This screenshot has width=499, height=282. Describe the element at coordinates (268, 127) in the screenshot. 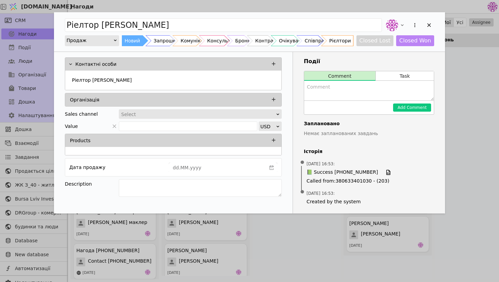

I see `div: USD` at that location.